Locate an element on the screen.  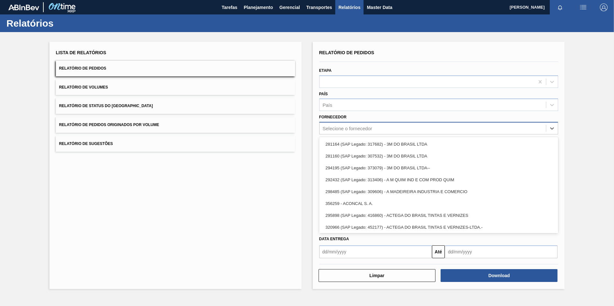
div: 320966 (SAP Legado: 452177) - ACTEGA DO BRASIL TINTAS E VERNIZES-LTDA.- is located at coordinates (439, 227).